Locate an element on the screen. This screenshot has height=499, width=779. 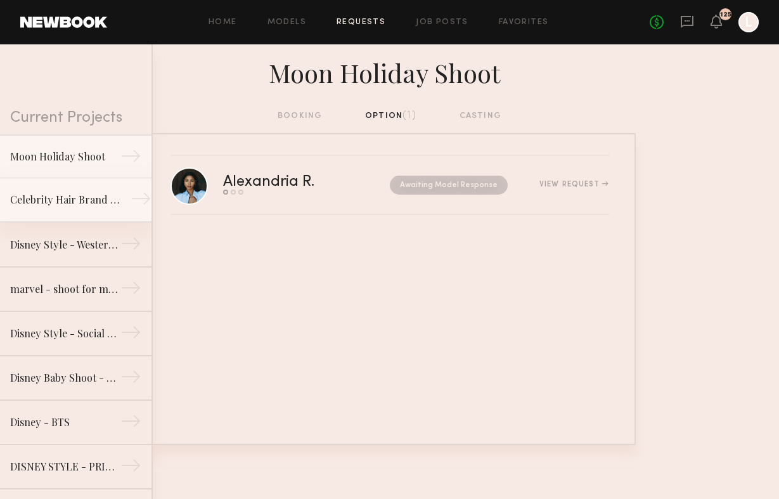
div: Disney Style - Western Shoot is located at coordinates (65, 245).